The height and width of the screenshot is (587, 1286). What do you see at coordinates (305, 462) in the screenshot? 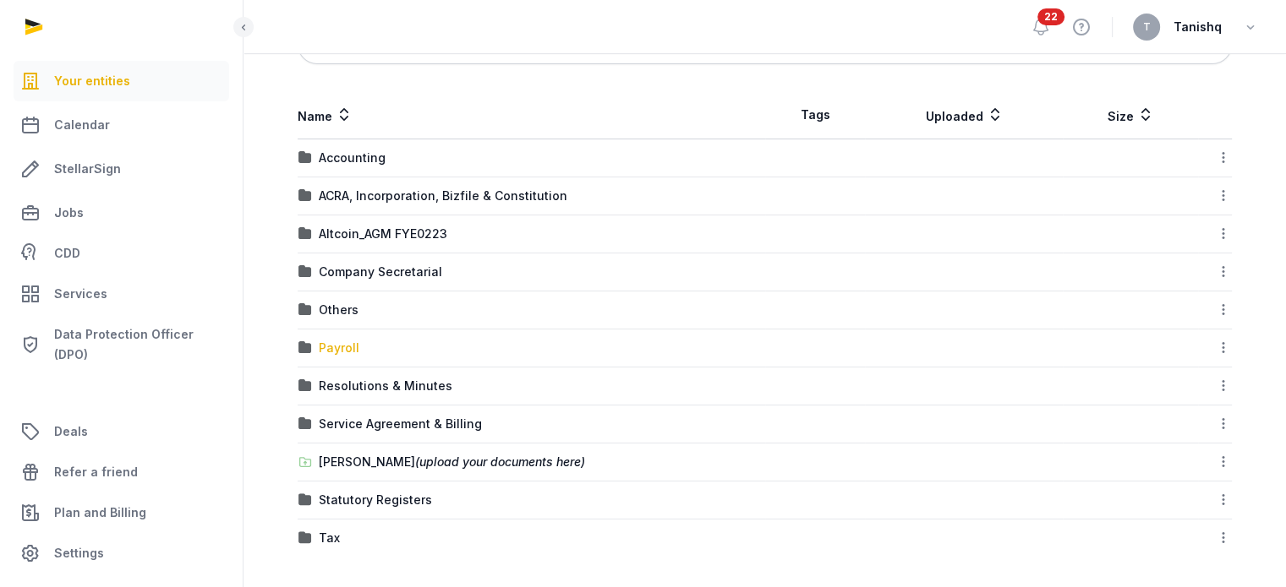
I see `img: folder-upload.svg` at bounding box center [305, 462].